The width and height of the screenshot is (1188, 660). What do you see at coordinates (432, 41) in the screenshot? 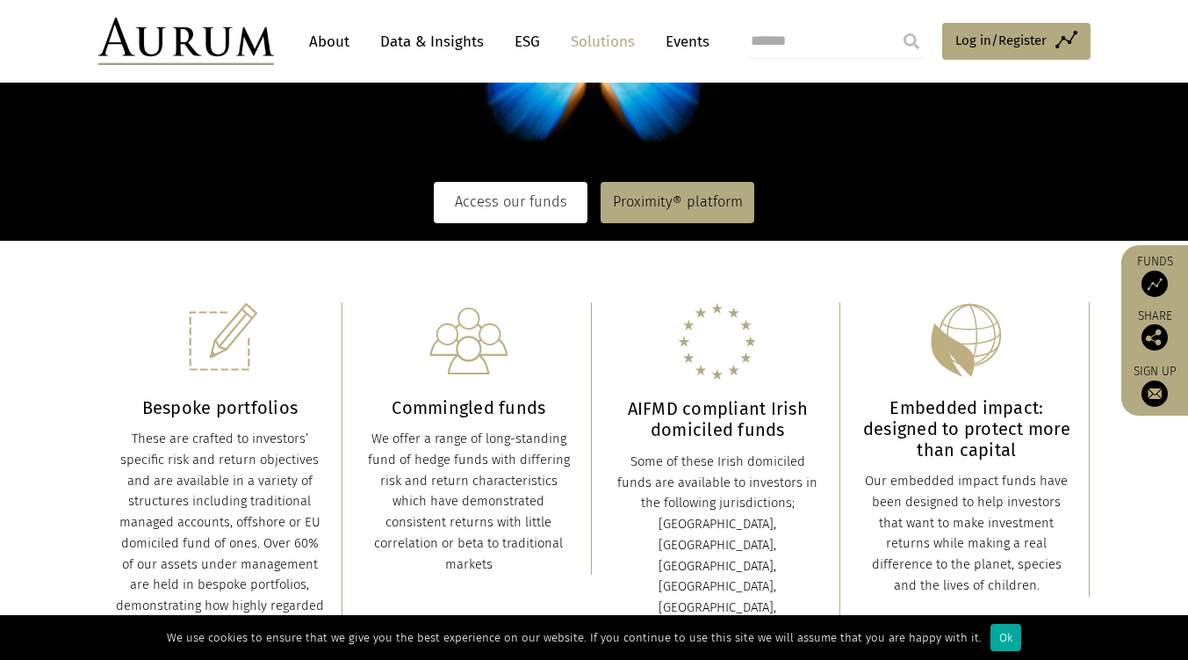
I see `a: Data & Insights` at bounding box center [432, 41].